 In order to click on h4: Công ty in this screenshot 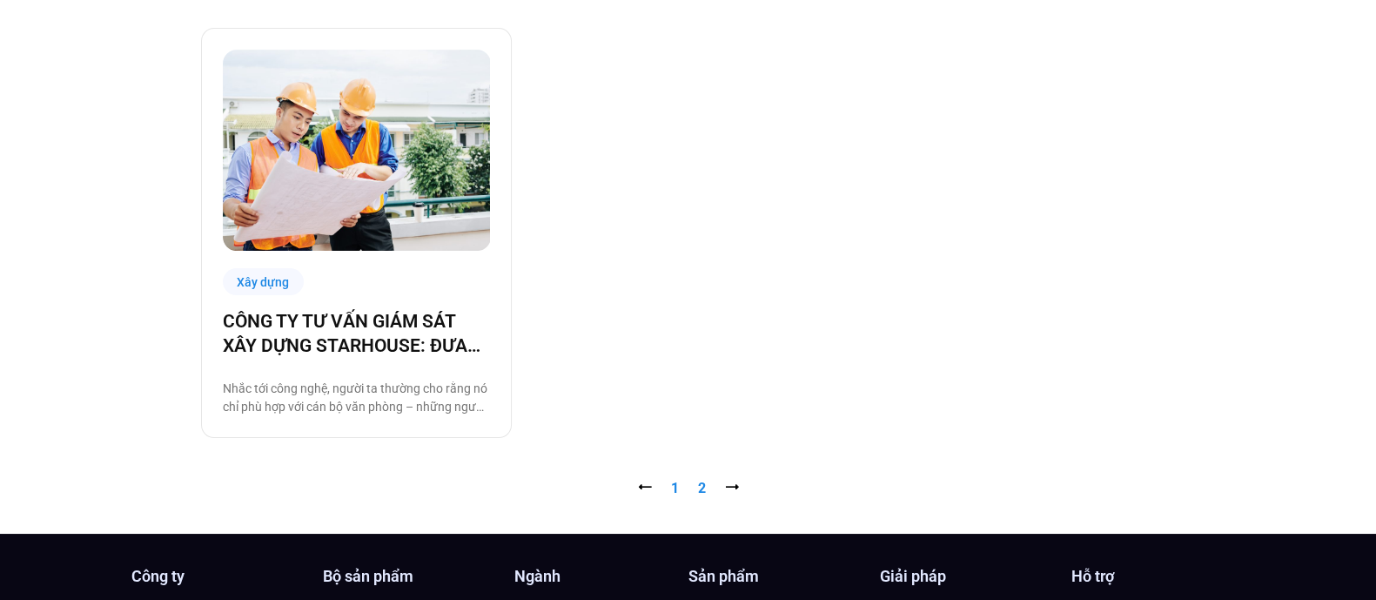, I will do `click(219, 576)`.